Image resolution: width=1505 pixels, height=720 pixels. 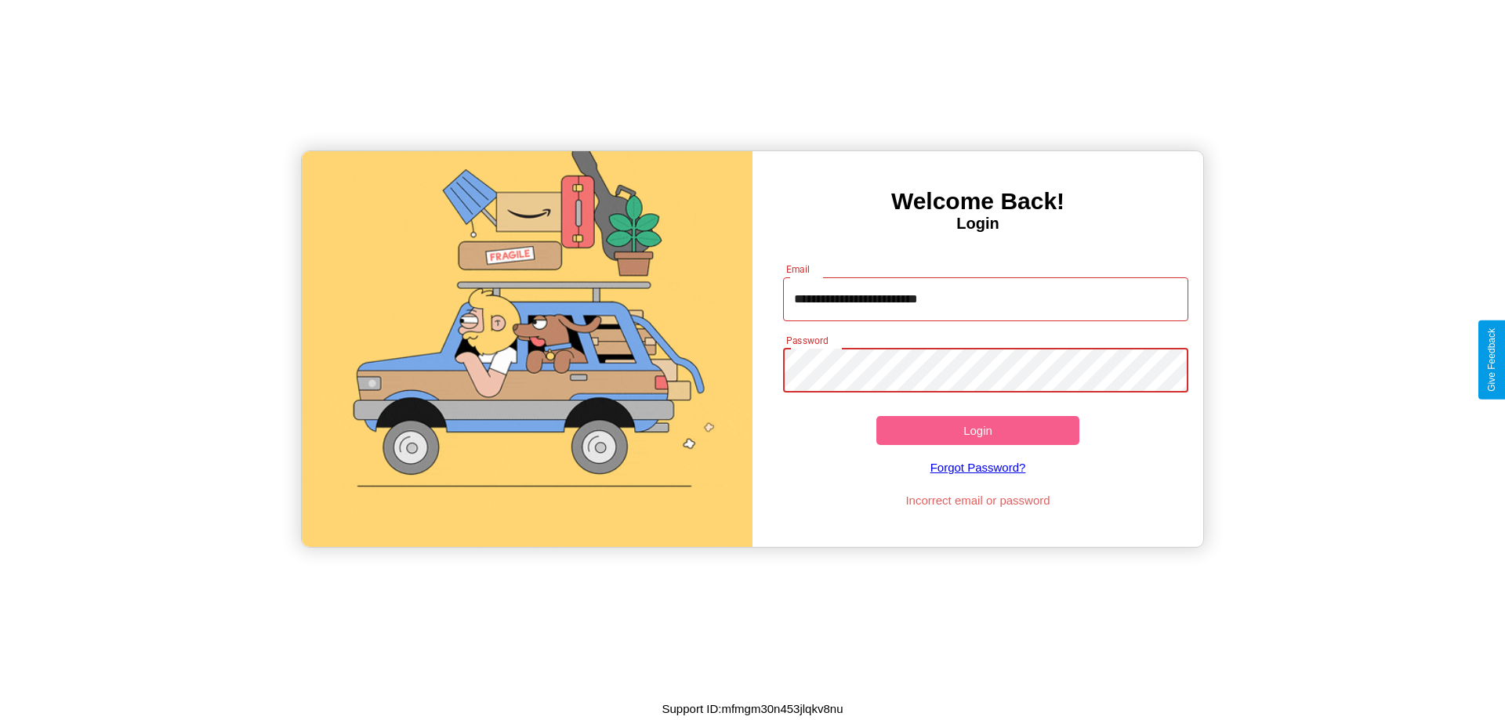 What do you see at coordinates (978, 500) in the screenshot?
I see `p: Incorrect email or password` at bounding box center [978, 500].